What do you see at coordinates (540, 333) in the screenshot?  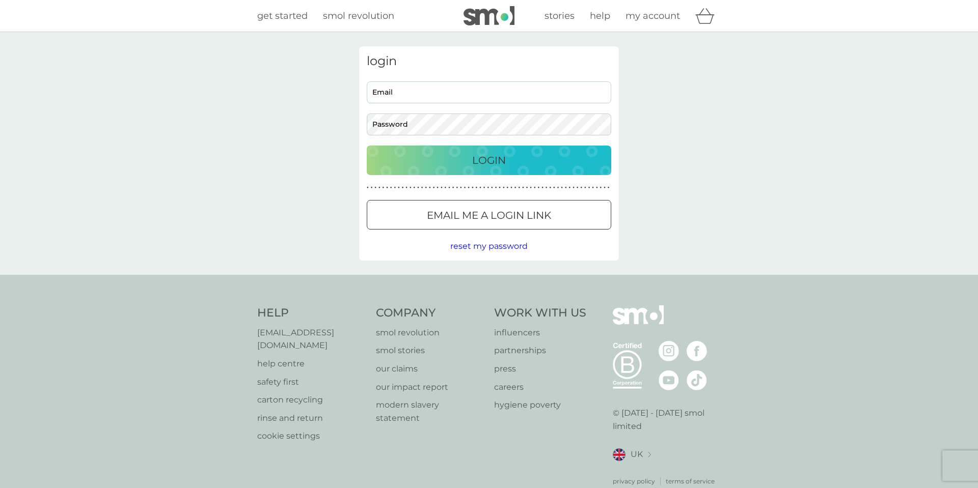 I see `p: influencers` at bounding box center [540, 333].